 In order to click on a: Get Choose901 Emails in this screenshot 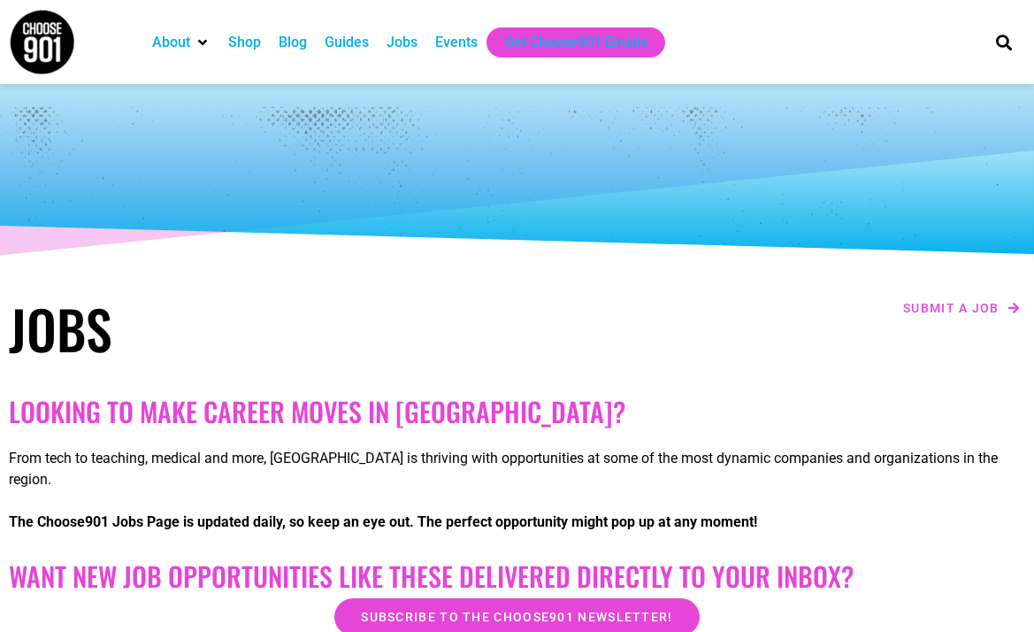, I will do `click(576, 42)`.